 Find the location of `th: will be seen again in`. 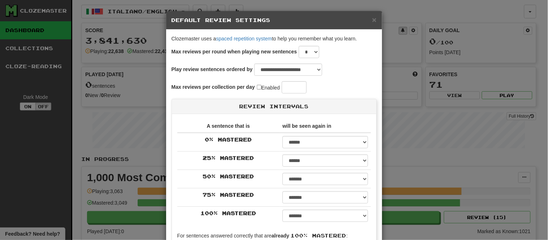

th: will be seen again in is located at coordinates (325, 126).